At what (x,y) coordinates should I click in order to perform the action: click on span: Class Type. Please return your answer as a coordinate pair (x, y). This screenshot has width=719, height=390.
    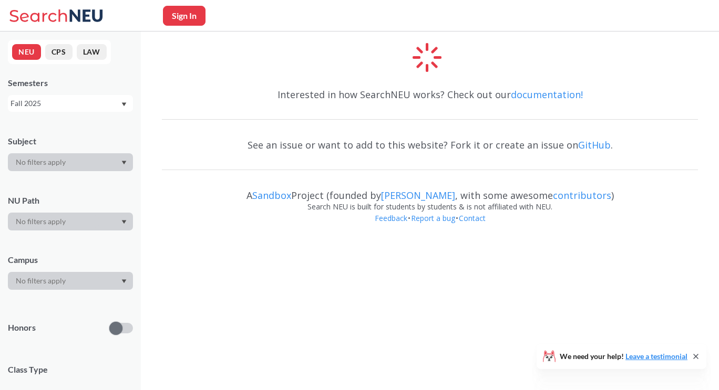
    Looking at the image, I should click on (70, 370).